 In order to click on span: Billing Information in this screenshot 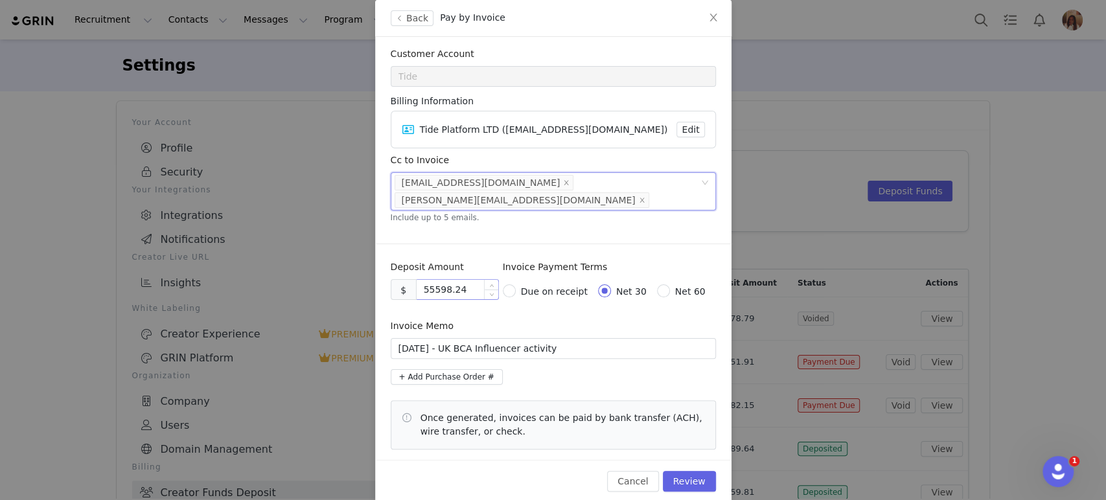, I will do `click(553, 101)`.